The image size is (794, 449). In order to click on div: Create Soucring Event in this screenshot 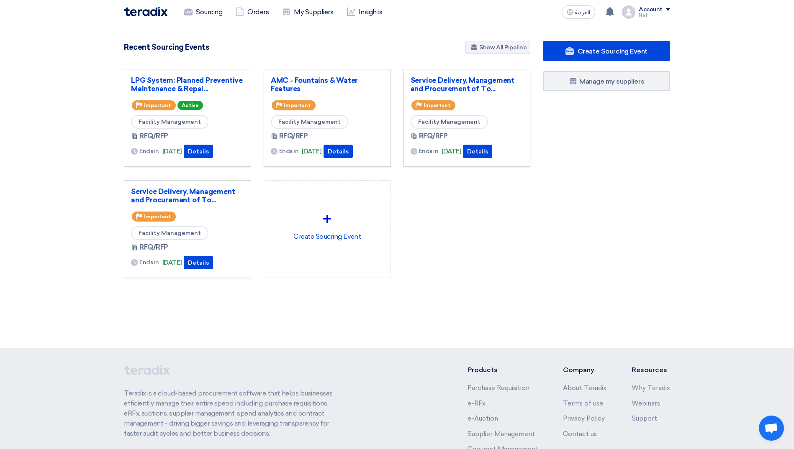, I will do `click(327, 224)`.